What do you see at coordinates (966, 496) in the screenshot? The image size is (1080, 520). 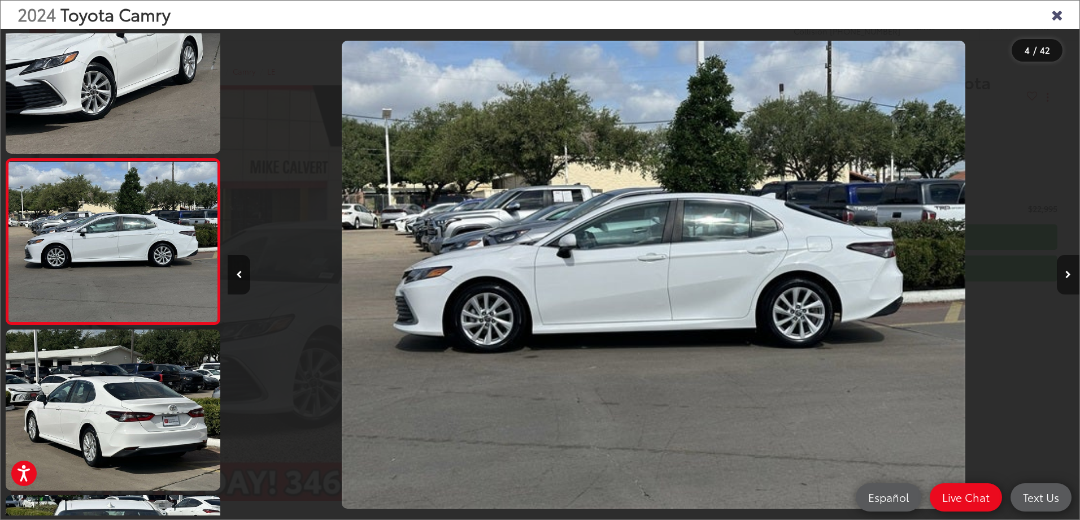 I see `span: Live Chat` at bounding box center [966, 496].